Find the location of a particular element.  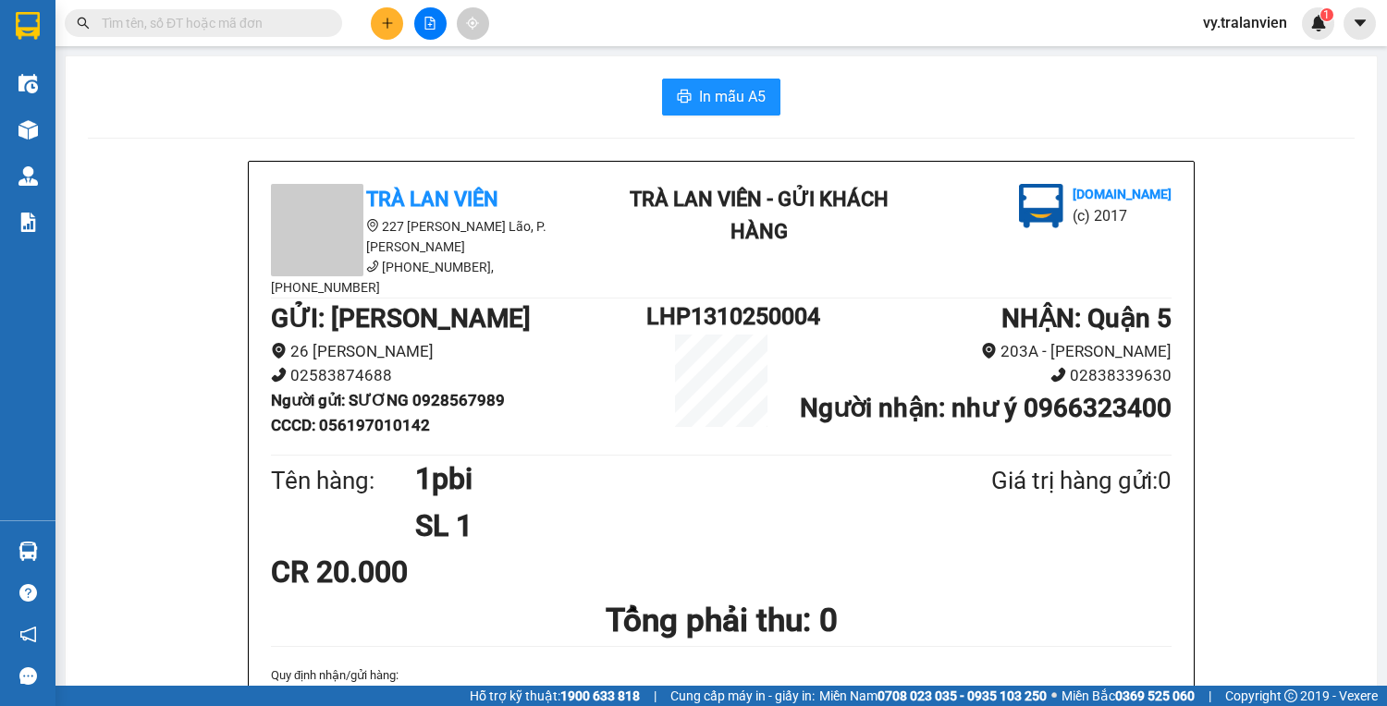

img: logo.jpg is located at coordinates (1041, 206).